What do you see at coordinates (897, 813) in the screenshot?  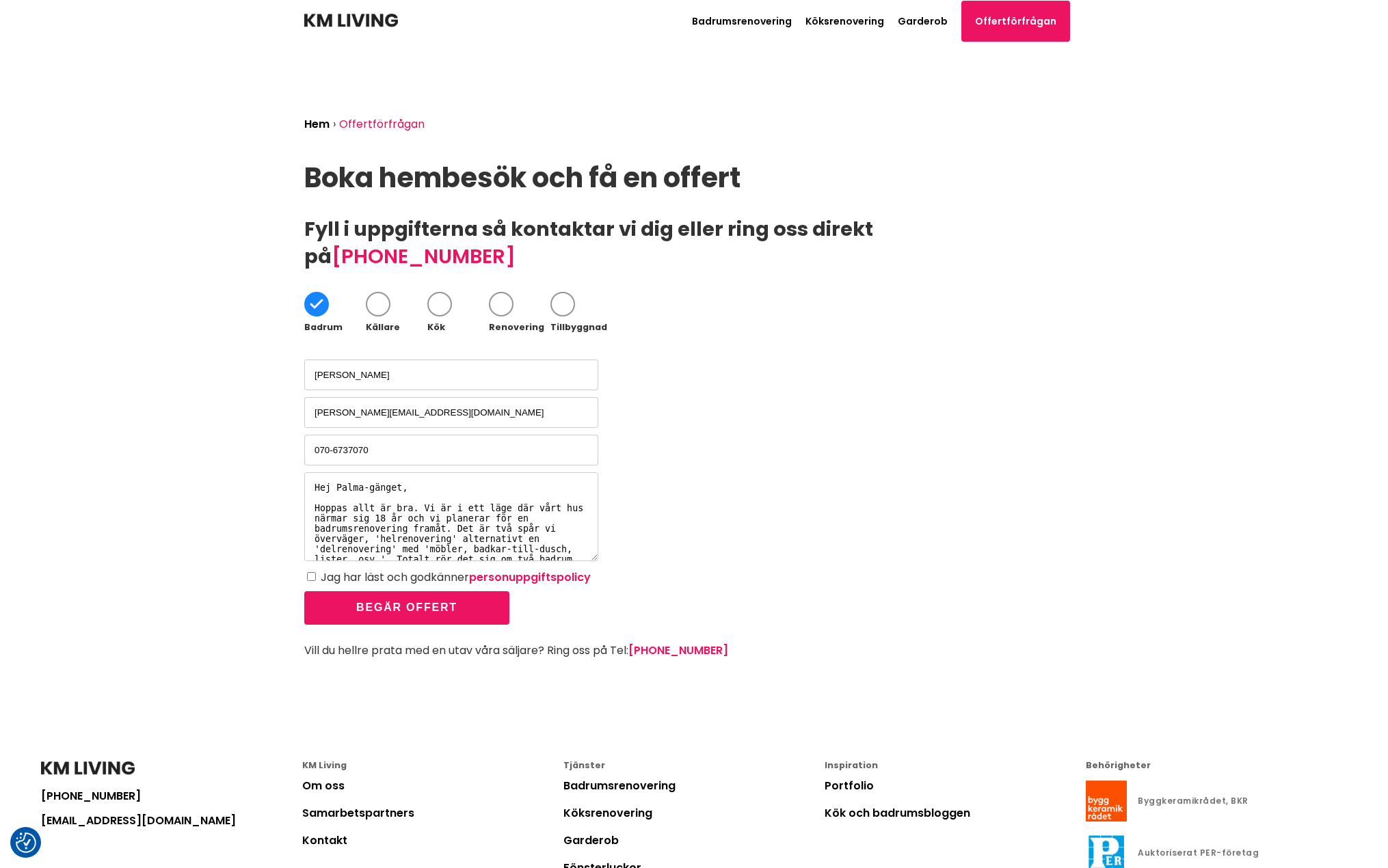 I see `a: Kök och badrumsbloggen` at bounding box center [897, 813].